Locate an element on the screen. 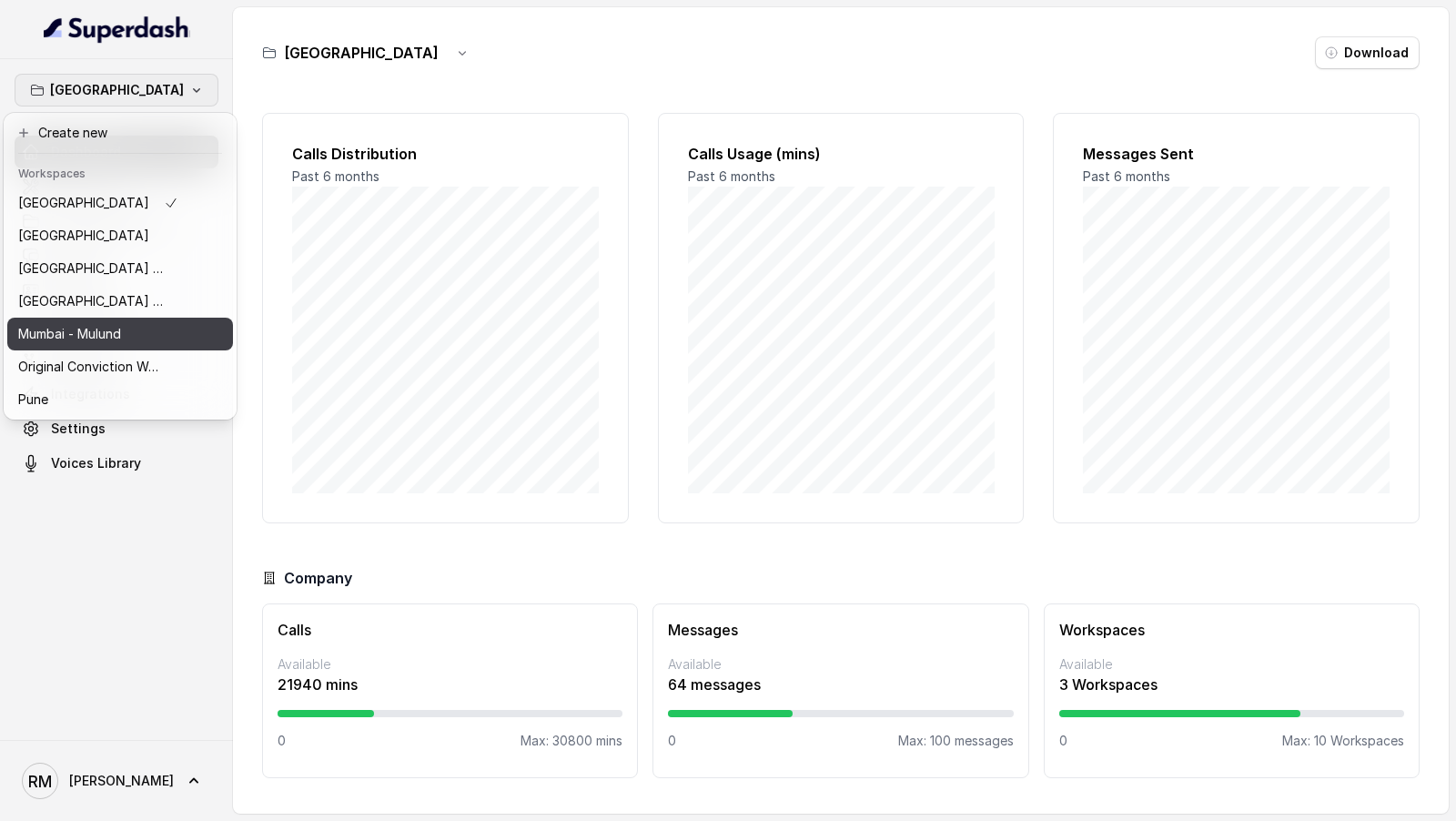 Image resolution: width=1456 pixels, height=821 pixels. p: Original Conviction Workspace is located at coordinates (91, 367).